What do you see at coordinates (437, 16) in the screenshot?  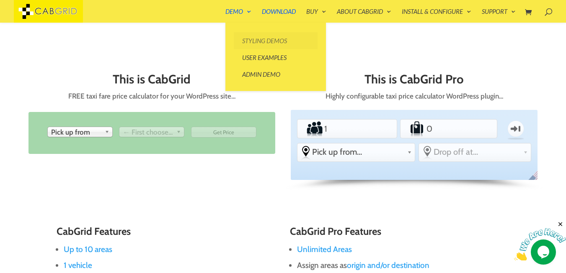 I see `a: Install & Configure` at bounding box center [437, 16].